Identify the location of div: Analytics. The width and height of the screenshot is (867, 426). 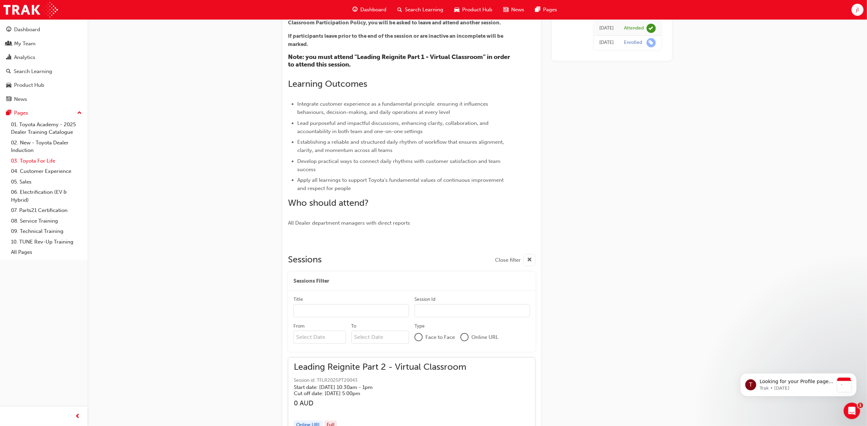
(25, 57).